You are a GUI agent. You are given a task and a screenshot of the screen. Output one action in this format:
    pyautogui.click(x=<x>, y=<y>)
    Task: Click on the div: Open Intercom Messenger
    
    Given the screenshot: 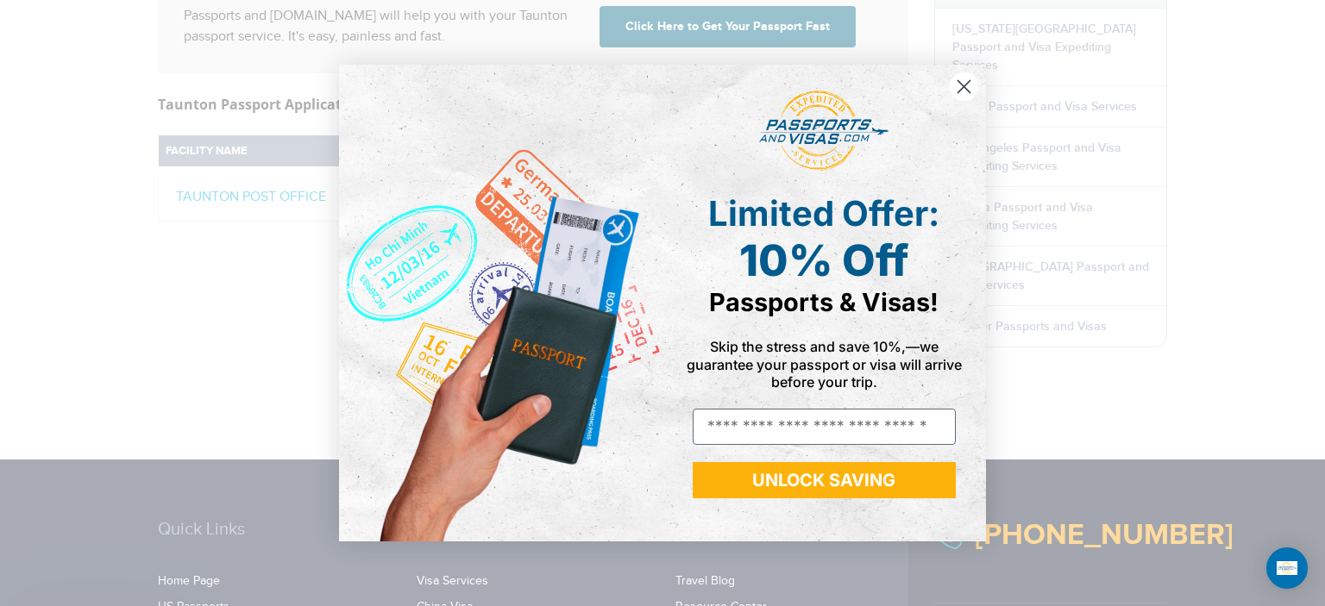 What is the action you would take?
    pyautogui.click(x=1287, y=568)
    